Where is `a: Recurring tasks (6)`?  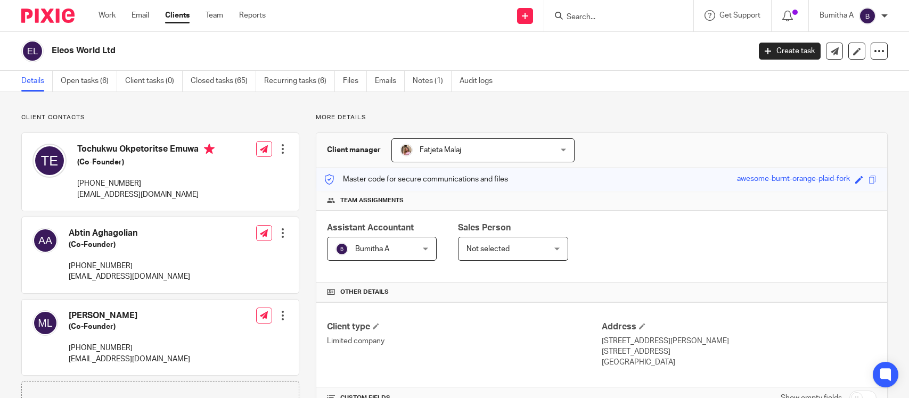
a: Recurring tasks (6) is located at coordinates (299, 81).